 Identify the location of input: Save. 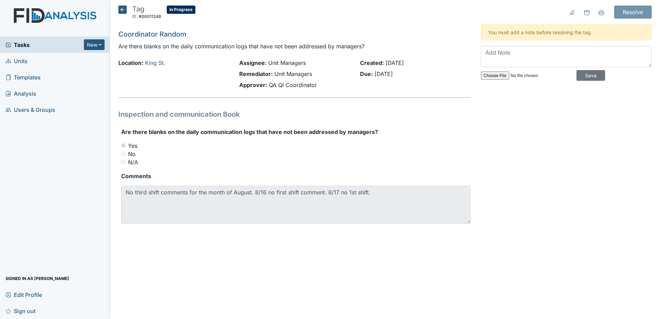
(590, 75).